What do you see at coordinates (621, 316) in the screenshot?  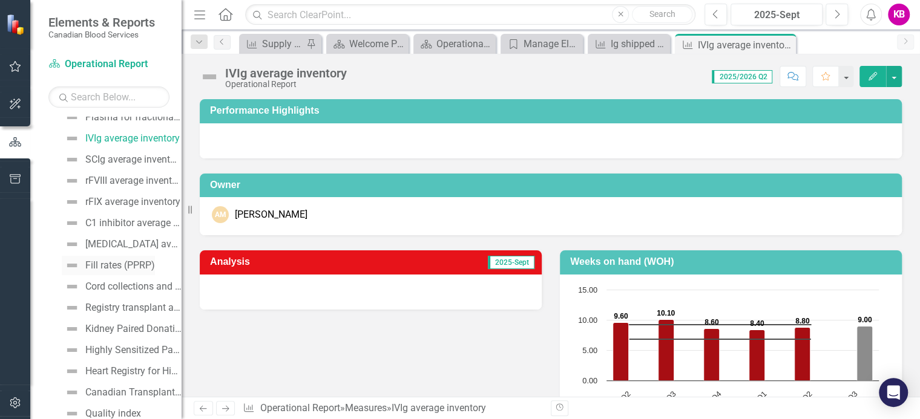 I see `text: 9.60` at bounding box center [621, 316].